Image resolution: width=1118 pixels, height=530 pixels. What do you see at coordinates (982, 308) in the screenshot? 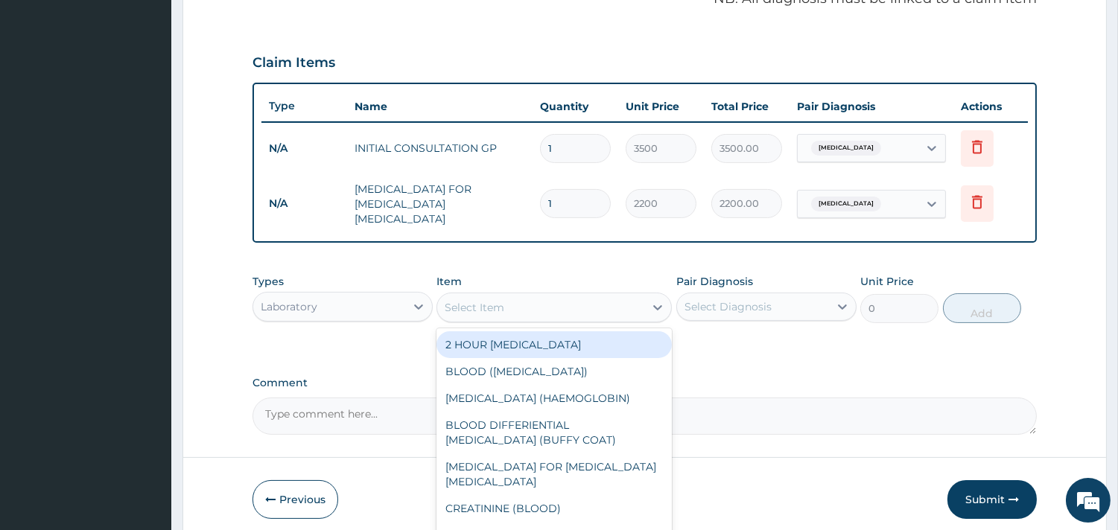
I see `button: Add` at bounding box center [982, 308].